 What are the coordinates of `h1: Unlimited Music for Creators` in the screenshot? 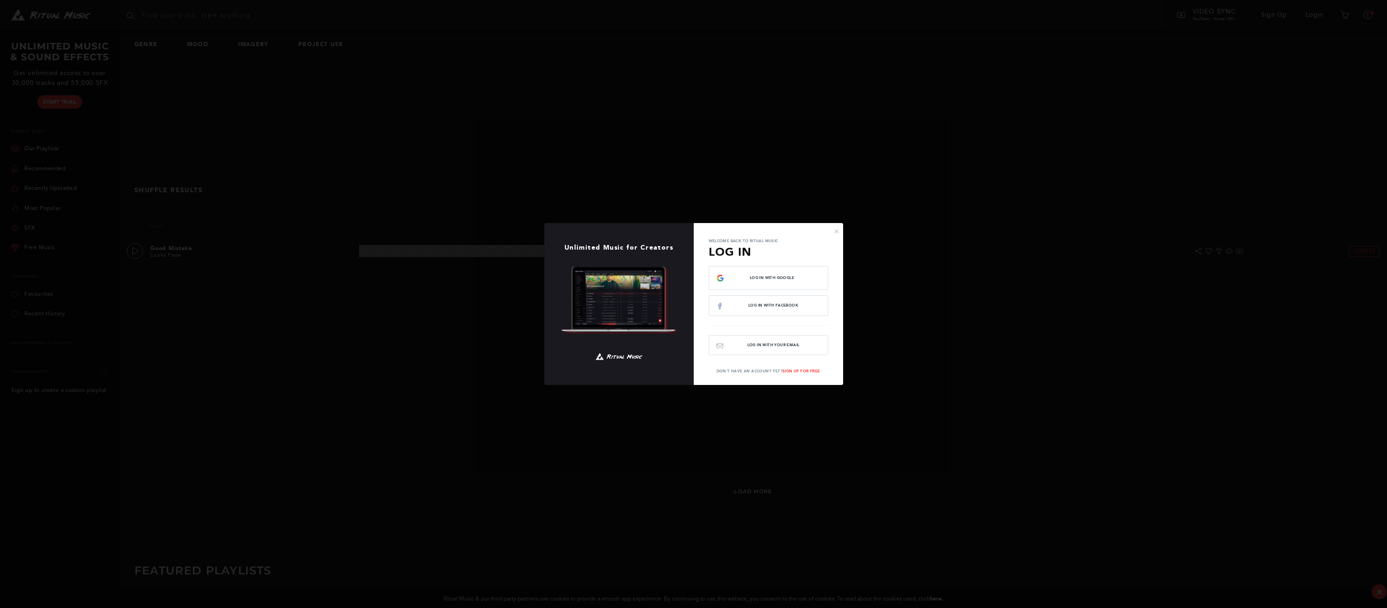 It's located at (619, 248).